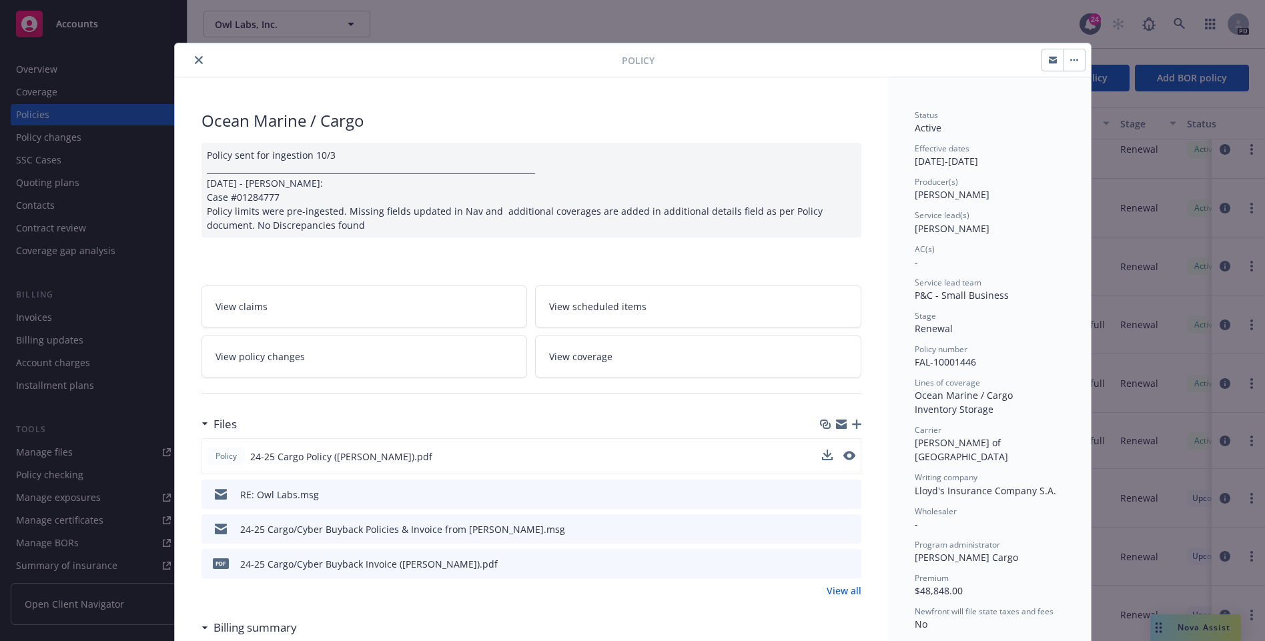  Describe the element at coordinates (946, 477) in the screenshot. I see `span: Writing company` at that location.